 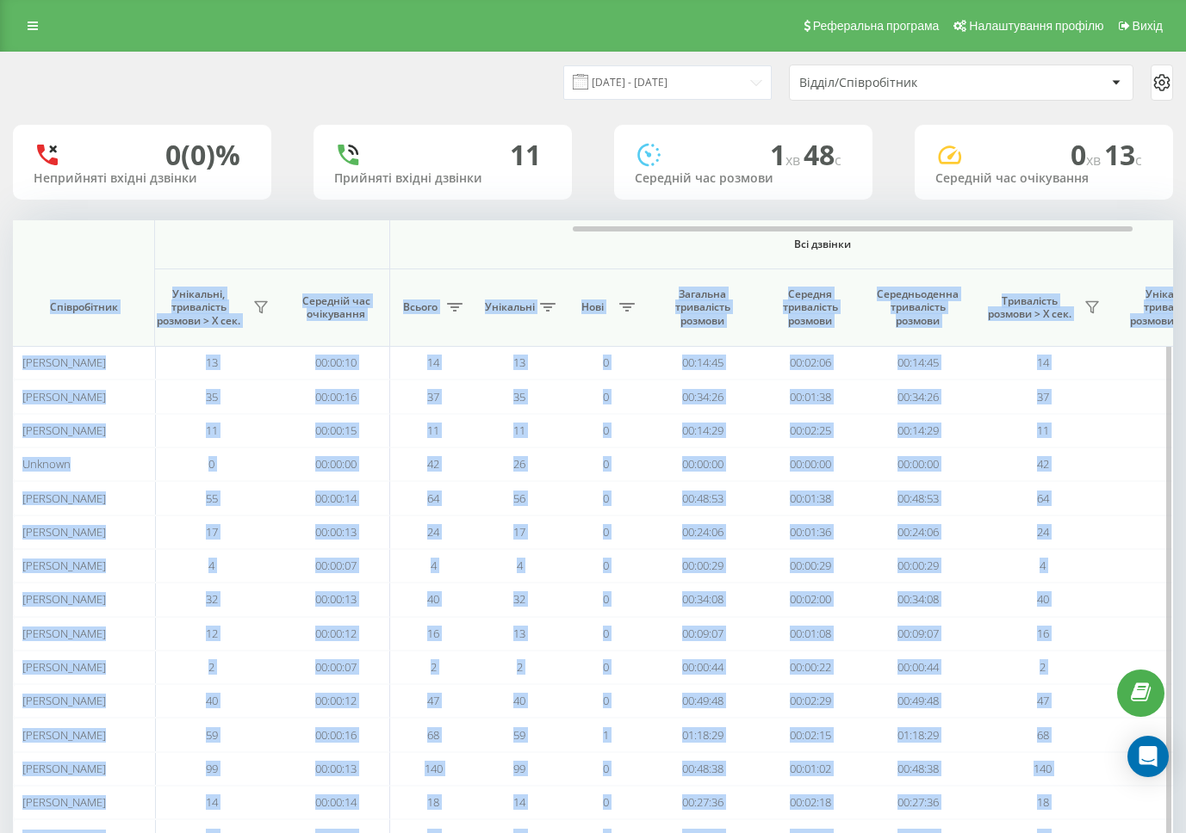 What do you see at coordinates (212, 735) in the screenshot?
I see `span: 59` at bounding box center [212, 735].